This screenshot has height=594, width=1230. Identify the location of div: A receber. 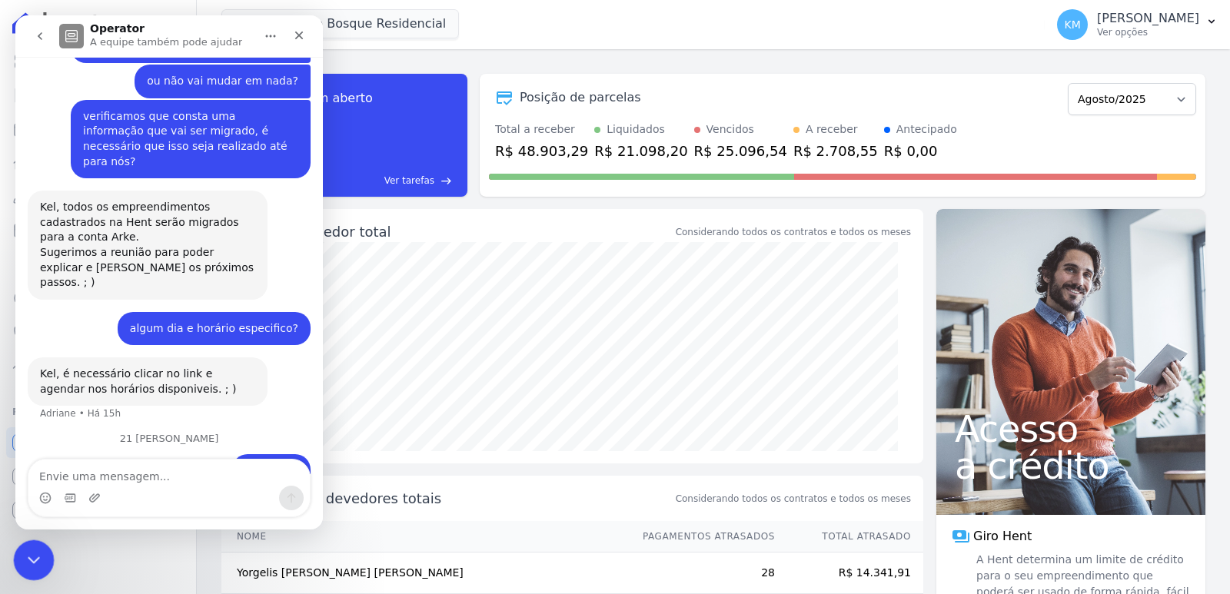
(832, 129).